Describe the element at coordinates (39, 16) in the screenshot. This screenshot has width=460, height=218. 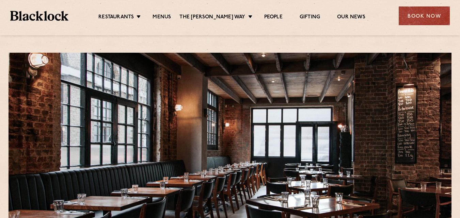
I see `img: BL_Textured_Logo-footer-cropped.svg` at that location.